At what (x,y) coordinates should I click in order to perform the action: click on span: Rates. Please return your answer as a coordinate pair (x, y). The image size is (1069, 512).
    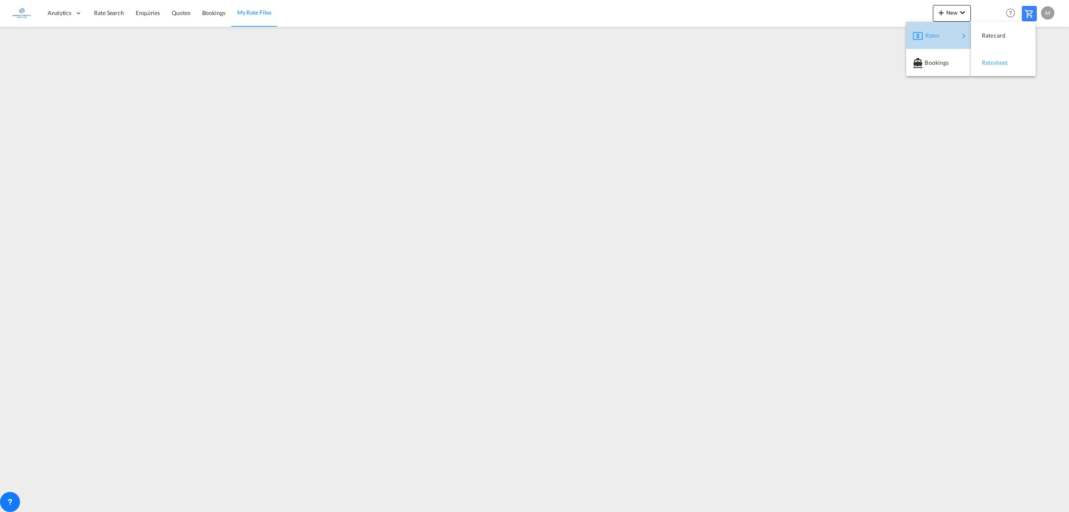
    Looking at the image, I should click on (930, 35).